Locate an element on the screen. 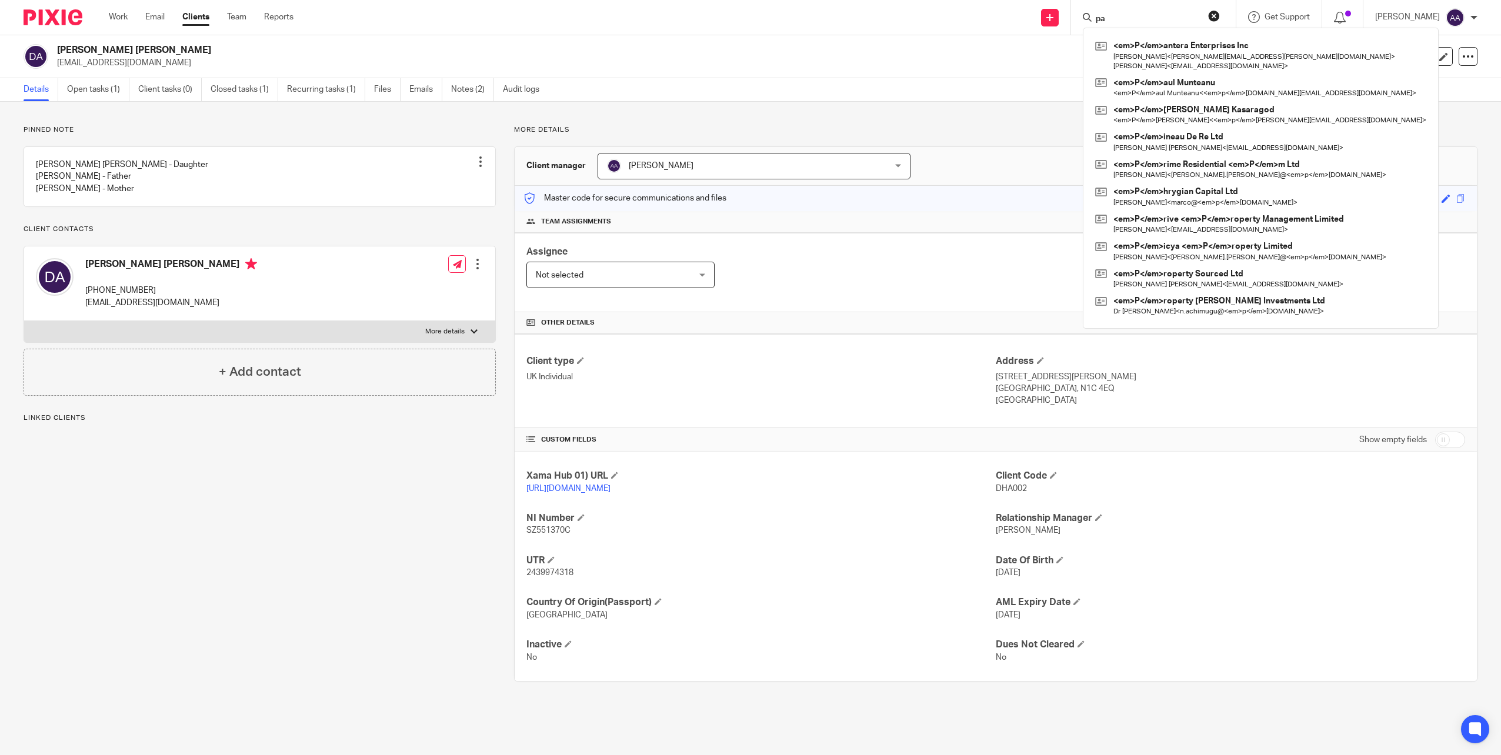 This screenshot has height=755, width=1501. a: Client tasks (0) is located at coordinates (170, 89).